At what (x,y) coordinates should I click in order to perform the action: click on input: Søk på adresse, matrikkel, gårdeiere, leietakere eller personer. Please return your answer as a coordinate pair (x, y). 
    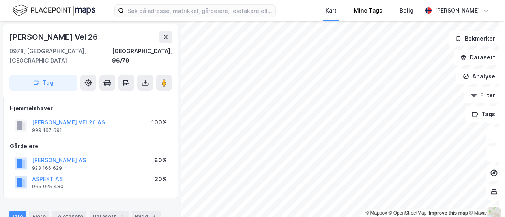
    Looking at the image, I should click on (200, 11).